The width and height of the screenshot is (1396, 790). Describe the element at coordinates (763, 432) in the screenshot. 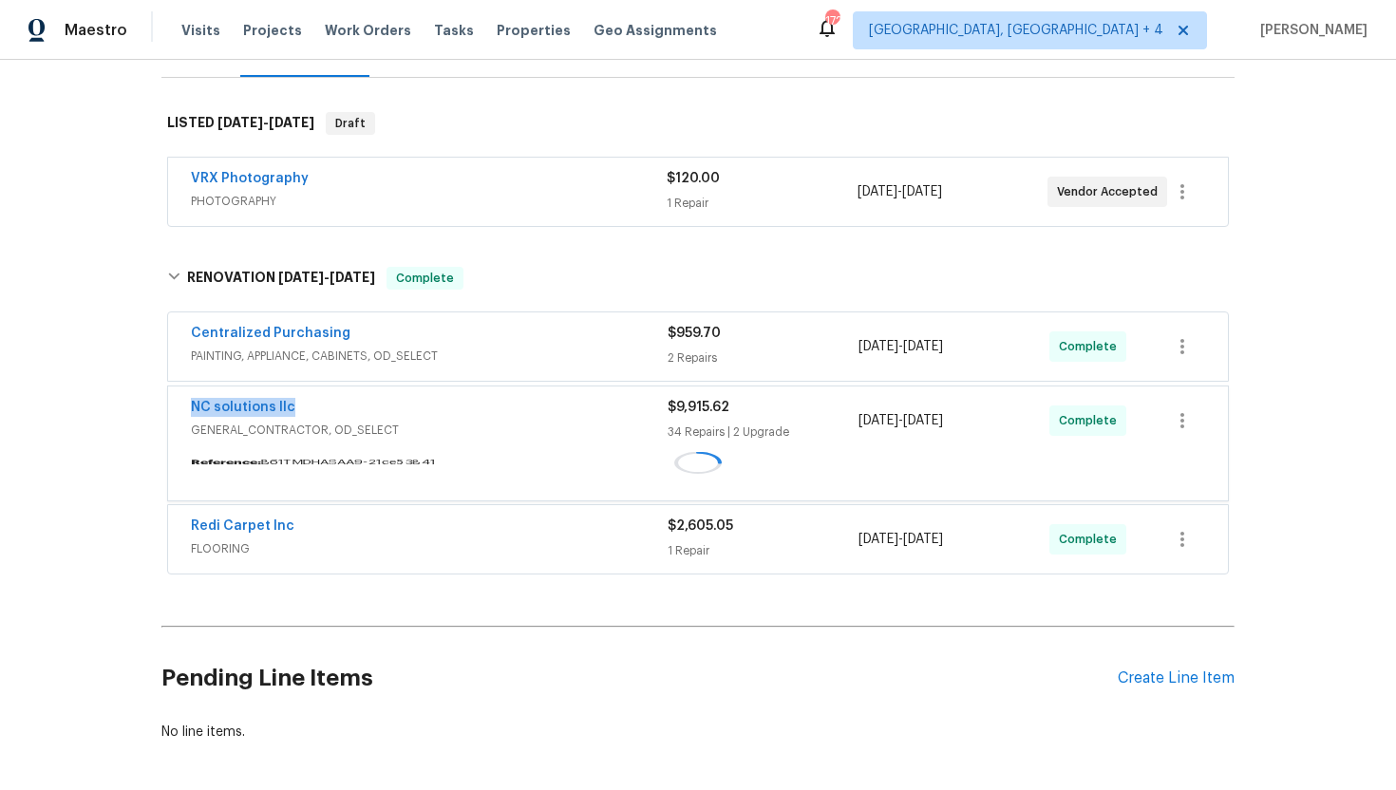

I see `div: 34 Repairs | 2 Upgrade` at that location.